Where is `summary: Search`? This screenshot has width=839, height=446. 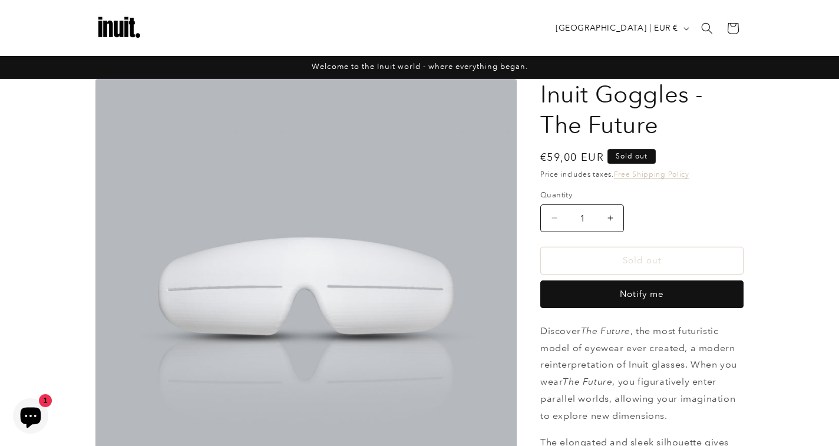
summary: Search is located at coordinates (707, 28).